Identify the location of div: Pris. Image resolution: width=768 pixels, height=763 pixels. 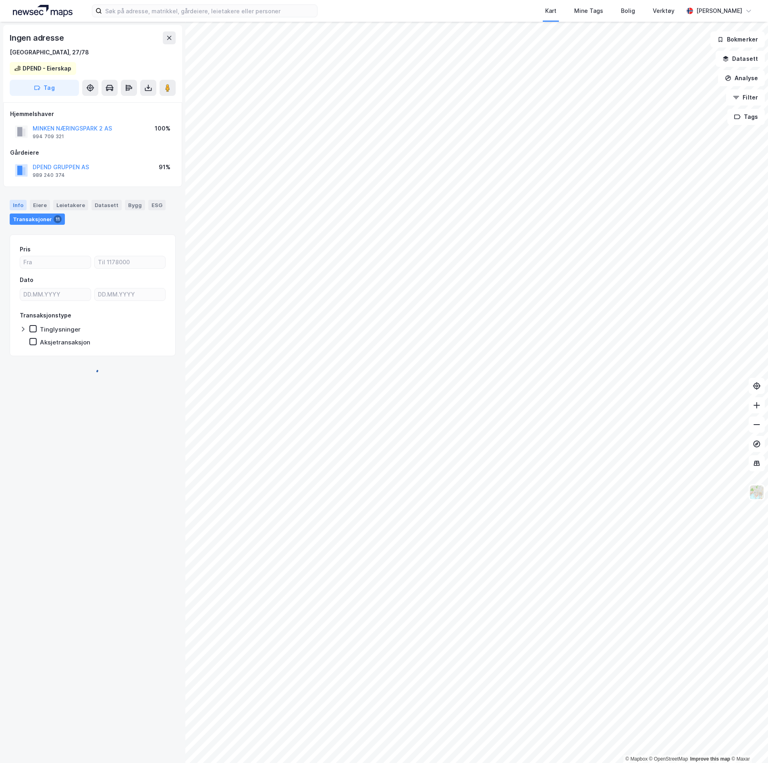
(25, 249).